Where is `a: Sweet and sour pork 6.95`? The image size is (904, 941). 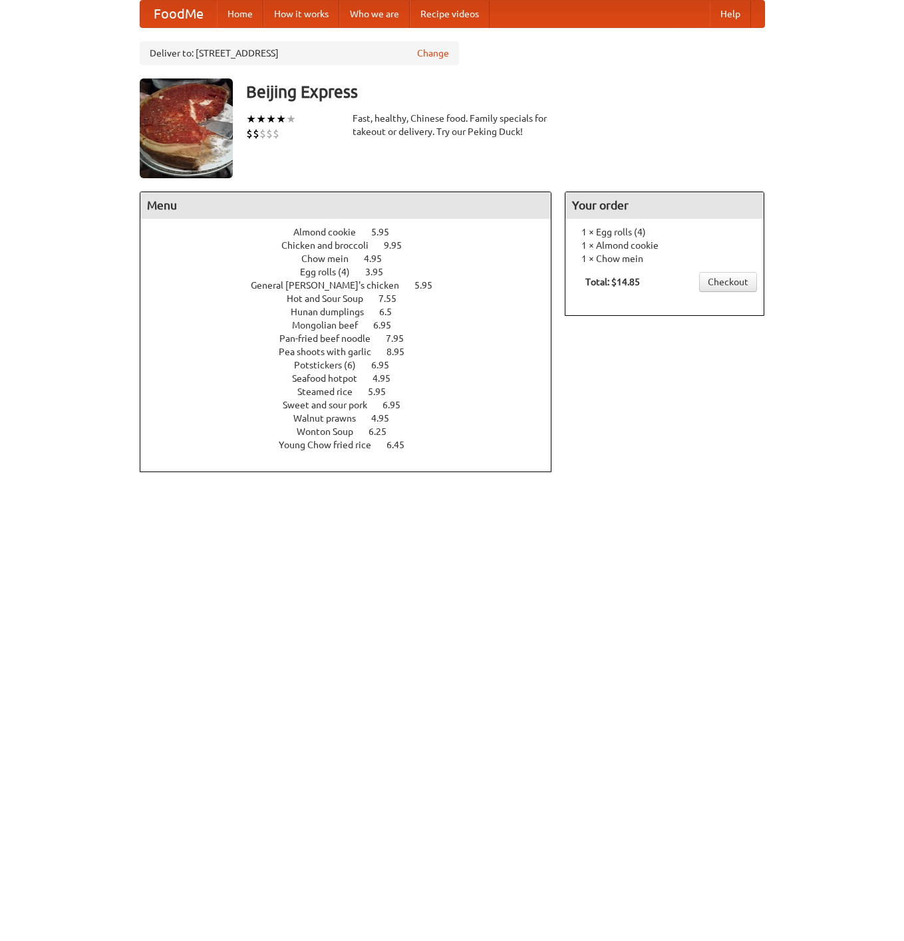
a: Sweet and sour pork 6.95 is located at coordinates (354, 405).